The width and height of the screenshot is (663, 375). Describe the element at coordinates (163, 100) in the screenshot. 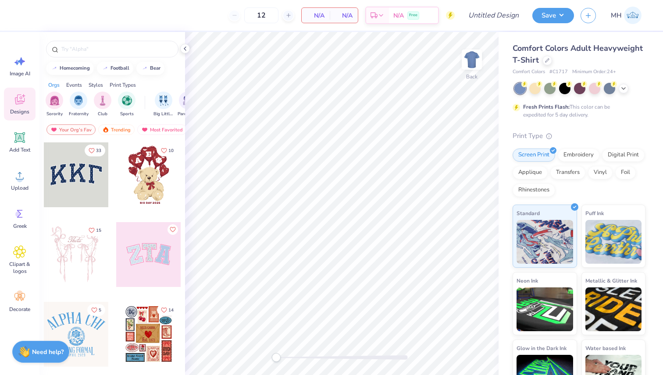

I see `img: Big Little Reveal Image` at that location.